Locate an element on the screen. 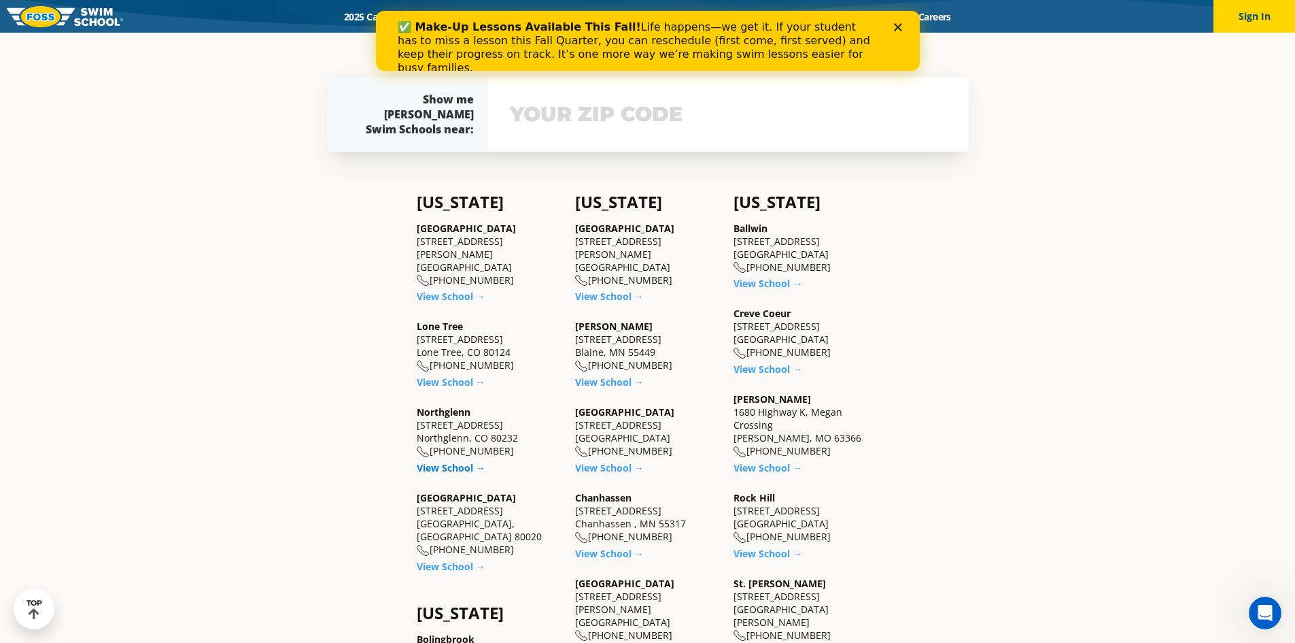 This screenshot has width=1295, height=643. div: TOP is located at coordinates (34, 609).